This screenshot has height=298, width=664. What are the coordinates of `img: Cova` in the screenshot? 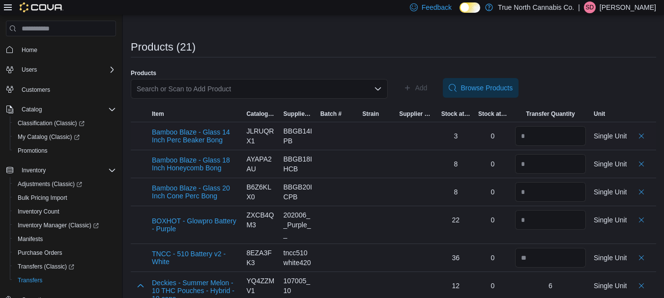 It's located at (41, 7).